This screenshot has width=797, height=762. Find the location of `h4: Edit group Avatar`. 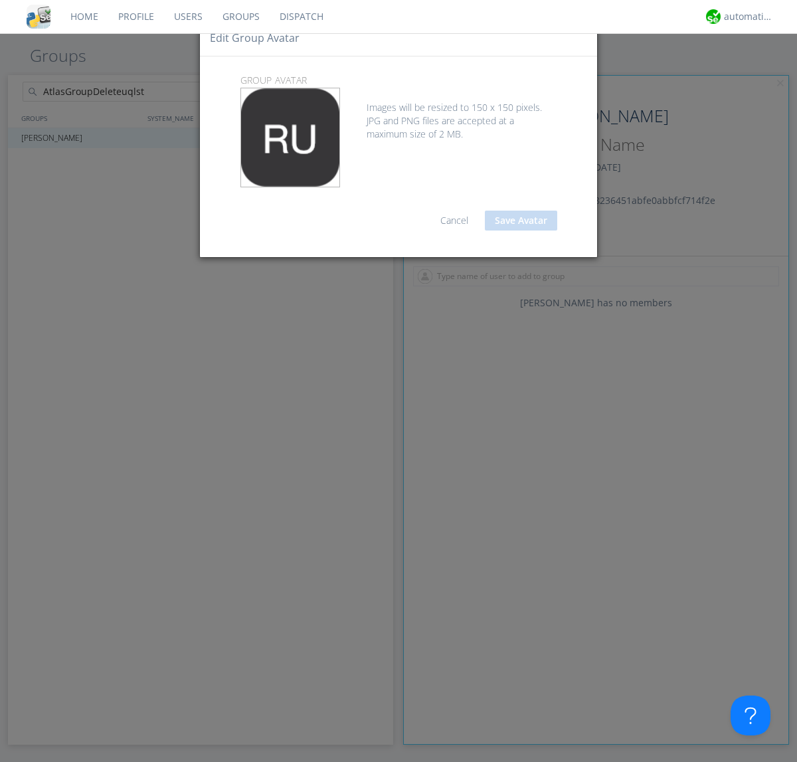

h4: Edit group Avatar is located at coordinates (254, 38).